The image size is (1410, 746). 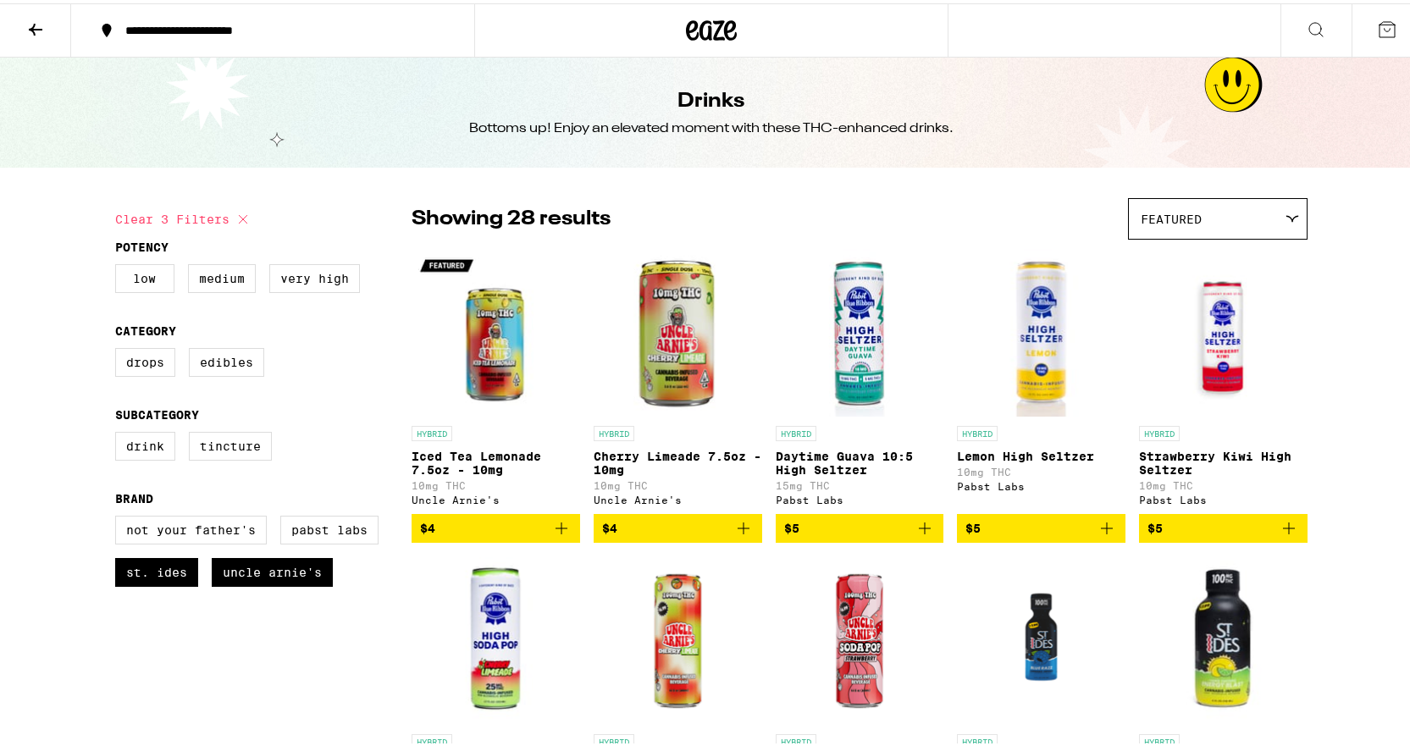 I want to click on h1: Drinks, so click(x=712, y=98).